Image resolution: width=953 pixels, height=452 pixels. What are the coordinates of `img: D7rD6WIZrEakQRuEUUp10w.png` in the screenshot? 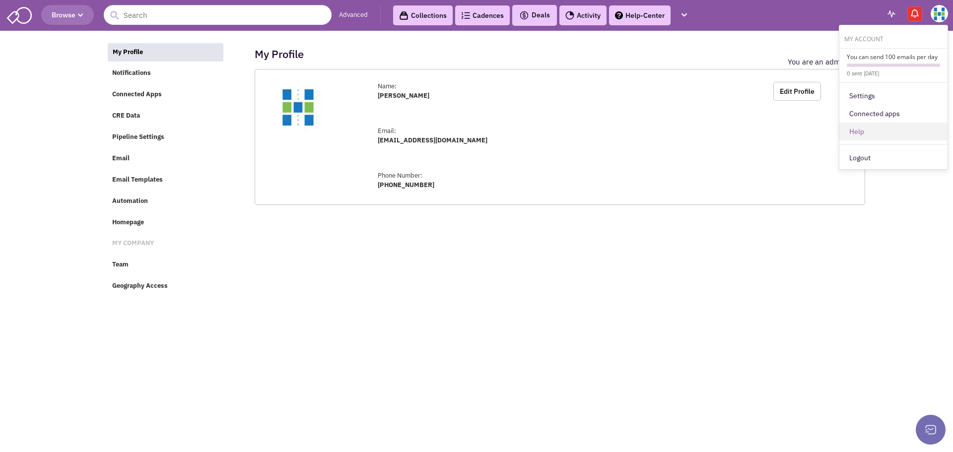 It's located at (298, 107).